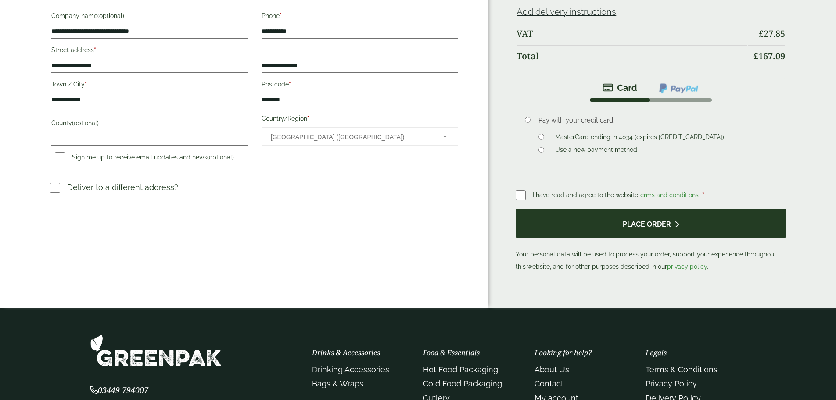 The image size is (836, 400). I want to click on a: Hot Food Packaging, so click(460, 369).